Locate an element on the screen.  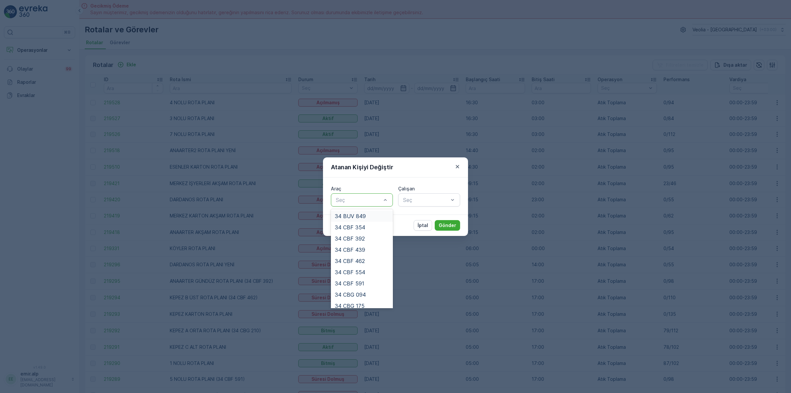
p: İptal is located at coordinates (423, 225).